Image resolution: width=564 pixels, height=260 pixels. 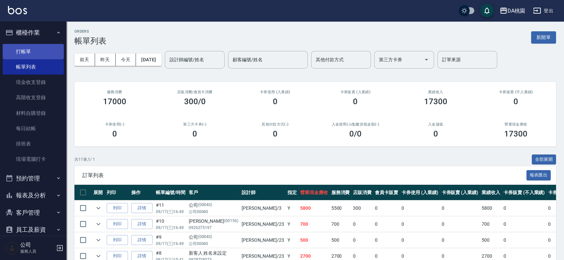 What do you see at coordinates (387, 192) in the screenshot?
I see `th: 會員卡販賣` at bounding box center [387, 192].